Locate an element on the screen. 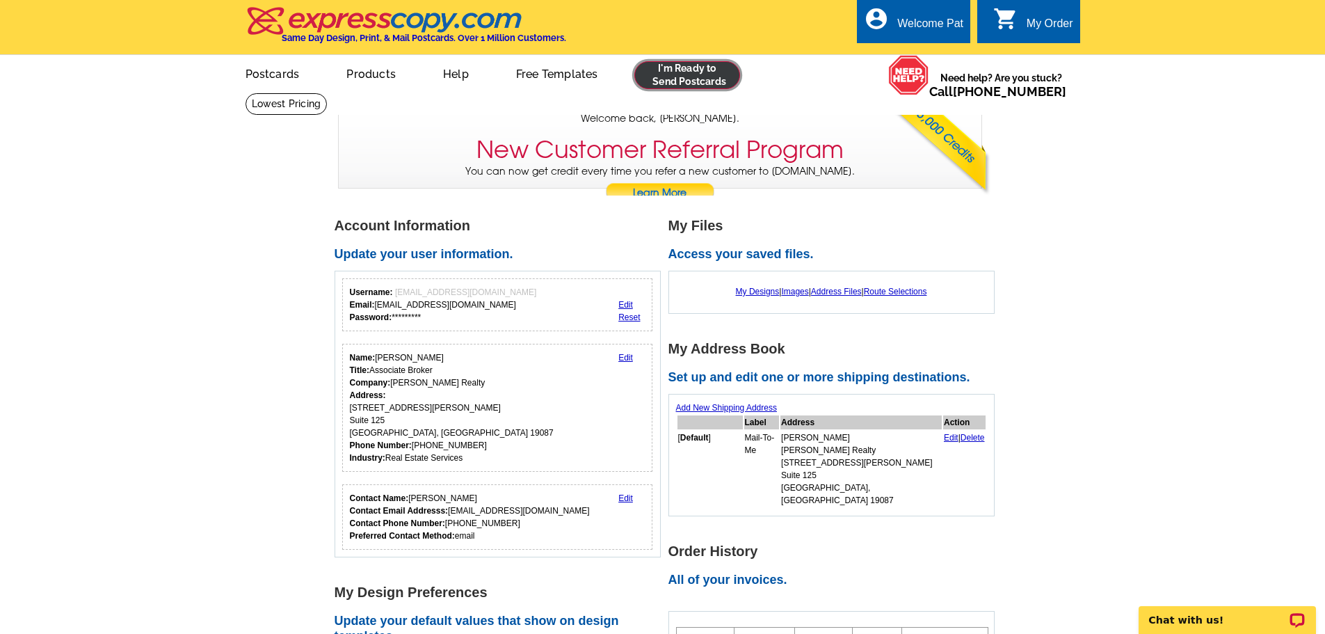  a: Free Templates is located at coordinates (557, 72).